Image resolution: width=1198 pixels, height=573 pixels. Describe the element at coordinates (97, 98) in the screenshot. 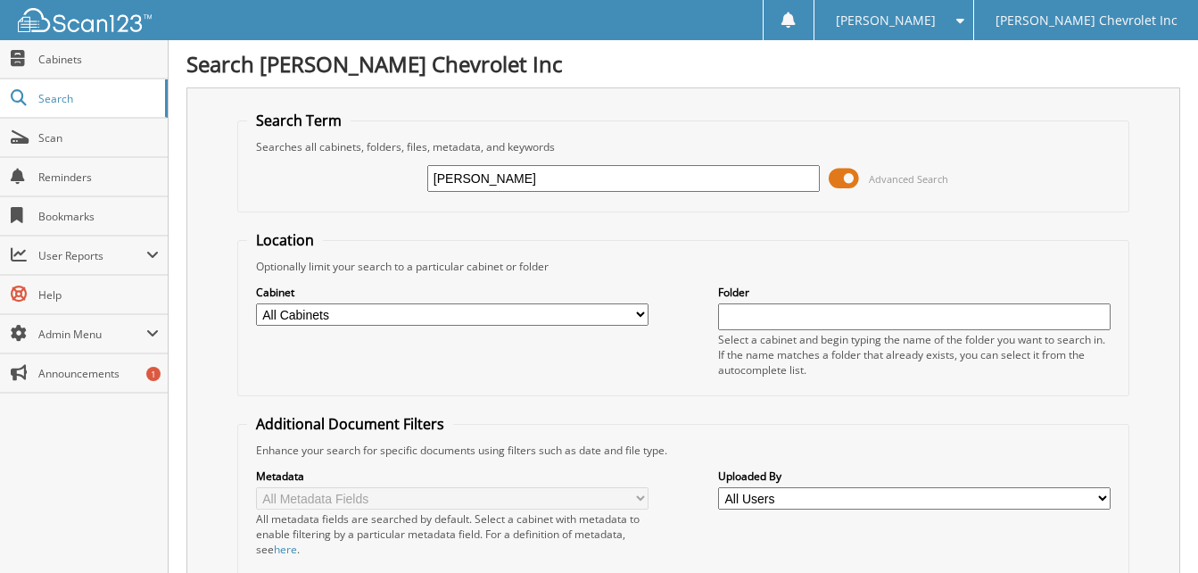

I see `span: Search` at that location.